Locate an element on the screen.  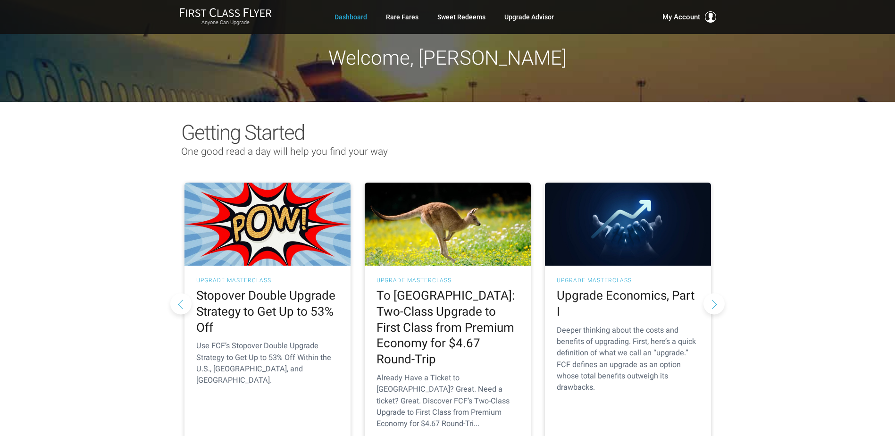
button: Next slide is located at coordinates (713, 303).